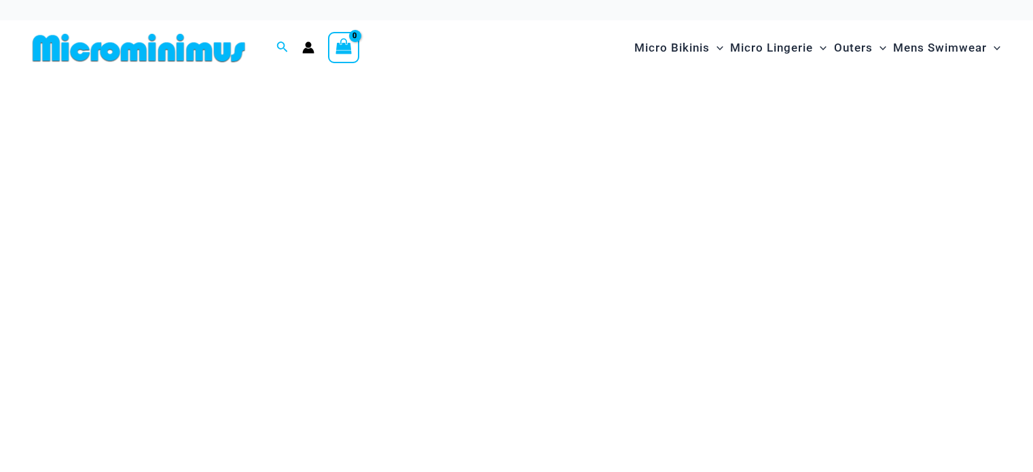 The width and height of the screenshot is (1033, 472). I want to click on a: Micro LingerieMenu ToggleMenu Toggle, so click(778, 48).